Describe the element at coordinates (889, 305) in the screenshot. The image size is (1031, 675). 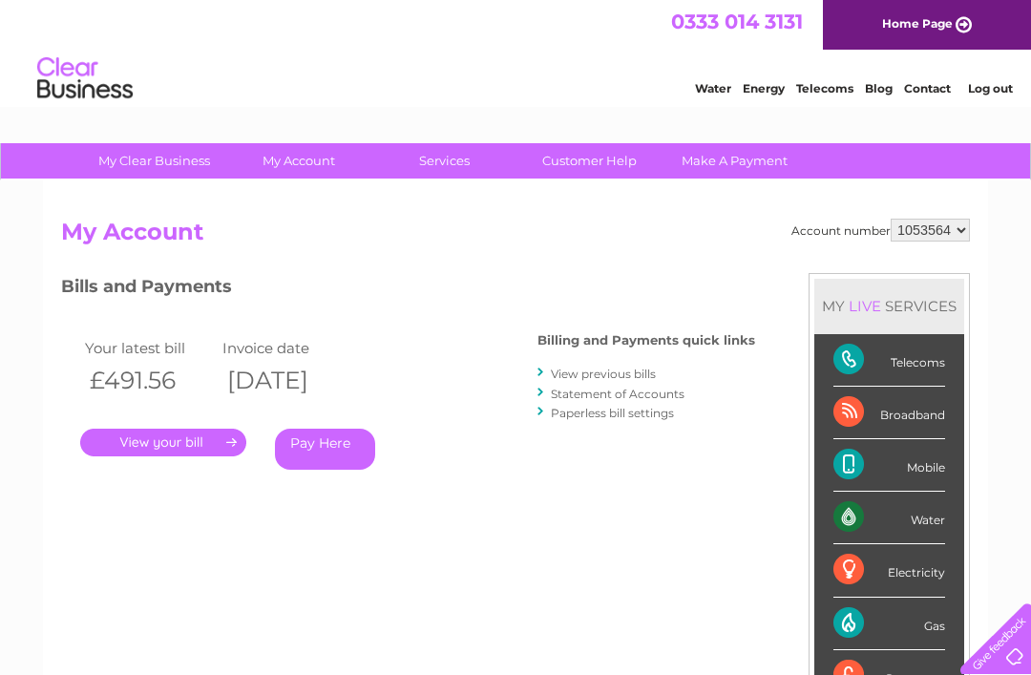
I see `div: MY SERVICES` at that location.